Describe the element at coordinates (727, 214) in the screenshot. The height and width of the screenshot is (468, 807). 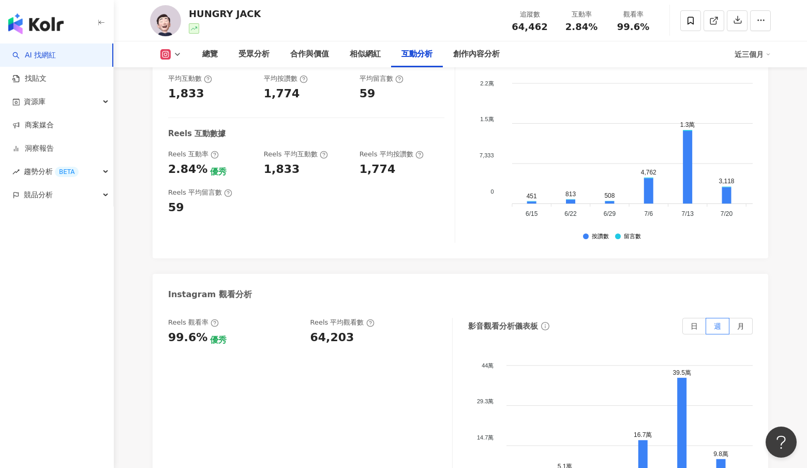
I see `tspan: 7/20` at that location.